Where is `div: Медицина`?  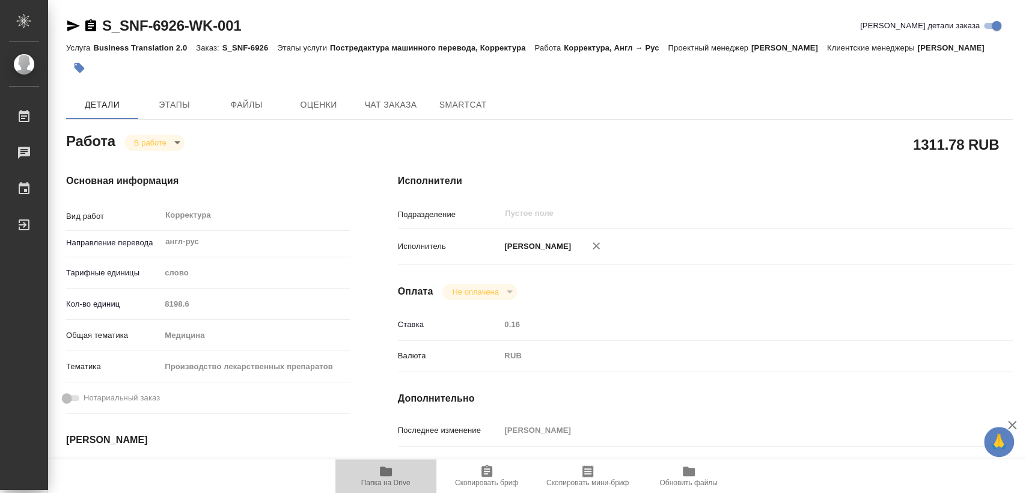
div: Медицина is located at coordinates (255, 336).